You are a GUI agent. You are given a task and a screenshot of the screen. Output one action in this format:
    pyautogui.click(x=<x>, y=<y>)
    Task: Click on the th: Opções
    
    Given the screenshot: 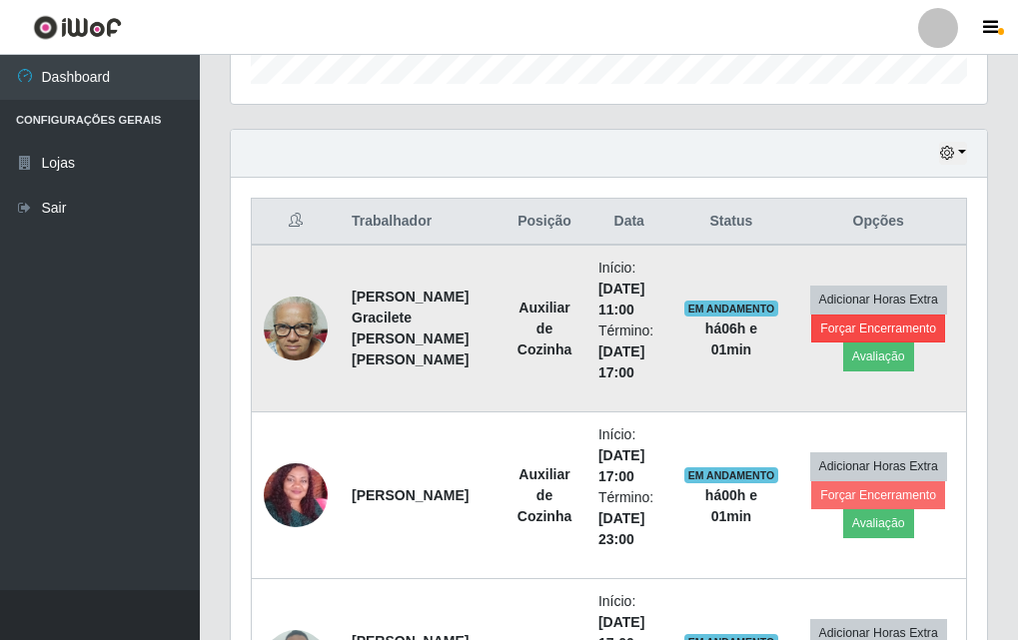 What is the action you would take?
    pyautogui.click(x=878, y=222)
    